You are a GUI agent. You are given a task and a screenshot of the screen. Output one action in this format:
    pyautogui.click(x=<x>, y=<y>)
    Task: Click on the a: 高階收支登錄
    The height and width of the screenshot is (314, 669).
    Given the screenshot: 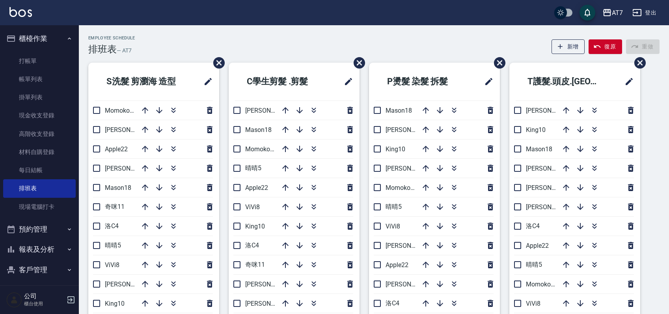 What is the action you would take?
    pyautogui.click(x=39, y=134)
    